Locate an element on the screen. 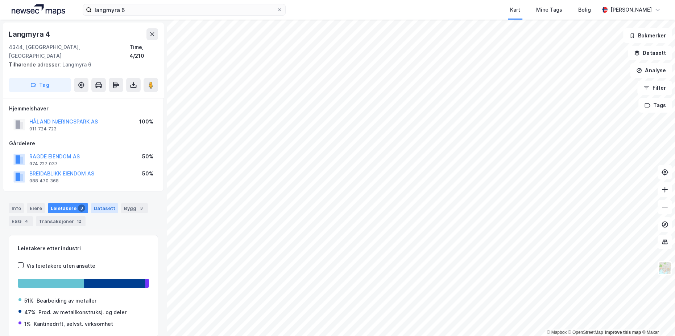  div: 47% is located at coordinates (30, 312).